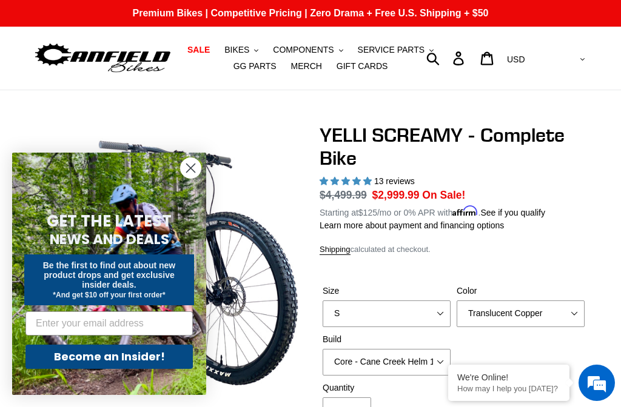 Image resolution: width=621 pixels, height=407 pixels. What do you see at coordinates (391, 50) in the screenshot?
I see `span: SERVICE PARTS` at bounding box center [391, 50].